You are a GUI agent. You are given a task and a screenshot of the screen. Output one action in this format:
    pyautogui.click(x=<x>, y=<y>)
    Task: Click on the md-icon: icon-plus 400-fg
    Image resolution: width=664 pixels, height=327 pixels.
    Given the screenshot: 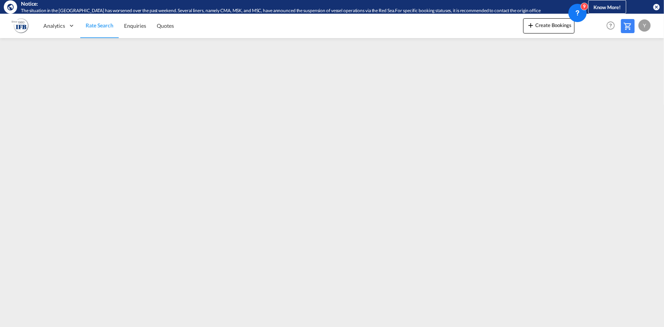 What is the action you would take?
    pyautogui.click(x=531, y=25)
    